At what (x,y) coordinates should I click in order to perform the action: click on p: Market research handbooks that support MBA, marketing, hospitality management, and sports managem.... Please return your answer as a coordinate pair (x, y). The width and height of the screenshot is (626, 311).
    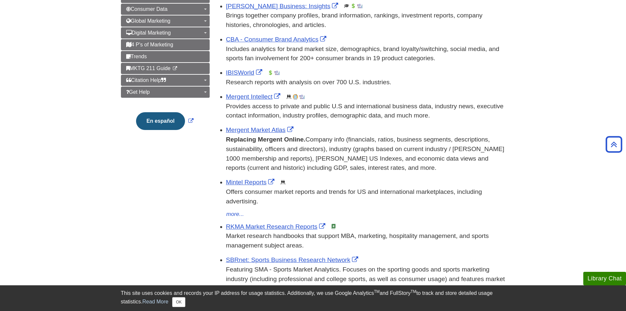
    Looking at the image, I should click on (366, 241).